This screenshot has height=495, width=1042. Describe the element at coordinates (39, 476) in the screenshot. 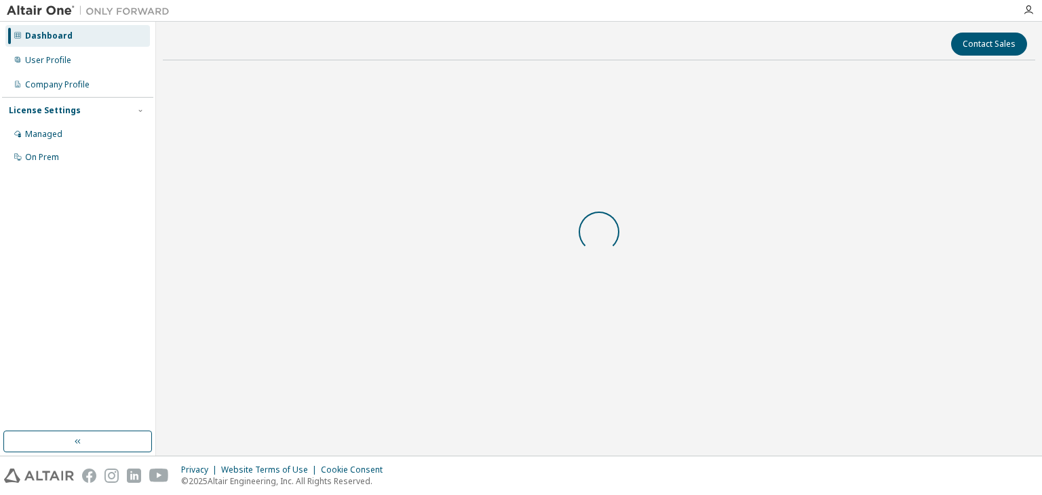

I see `img: altair_logo.svg` at that location.